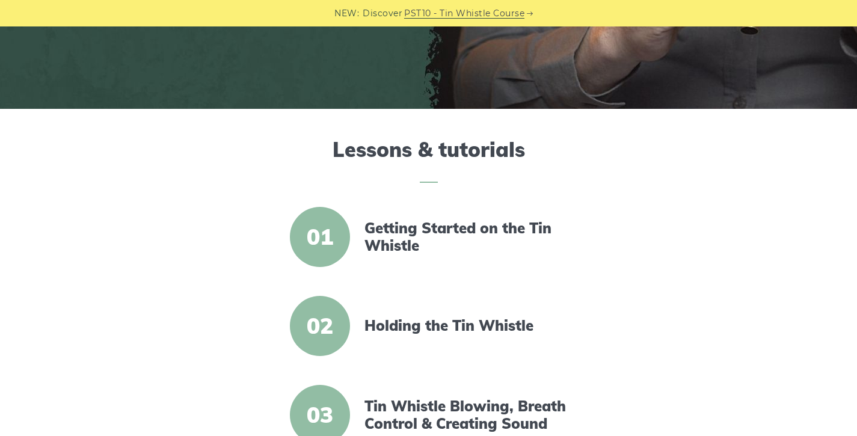 This screenshot has width=857, height=436. Describe the element at coordinates (347, 13) in the screenshot. I see `span: NEW:` at that location.